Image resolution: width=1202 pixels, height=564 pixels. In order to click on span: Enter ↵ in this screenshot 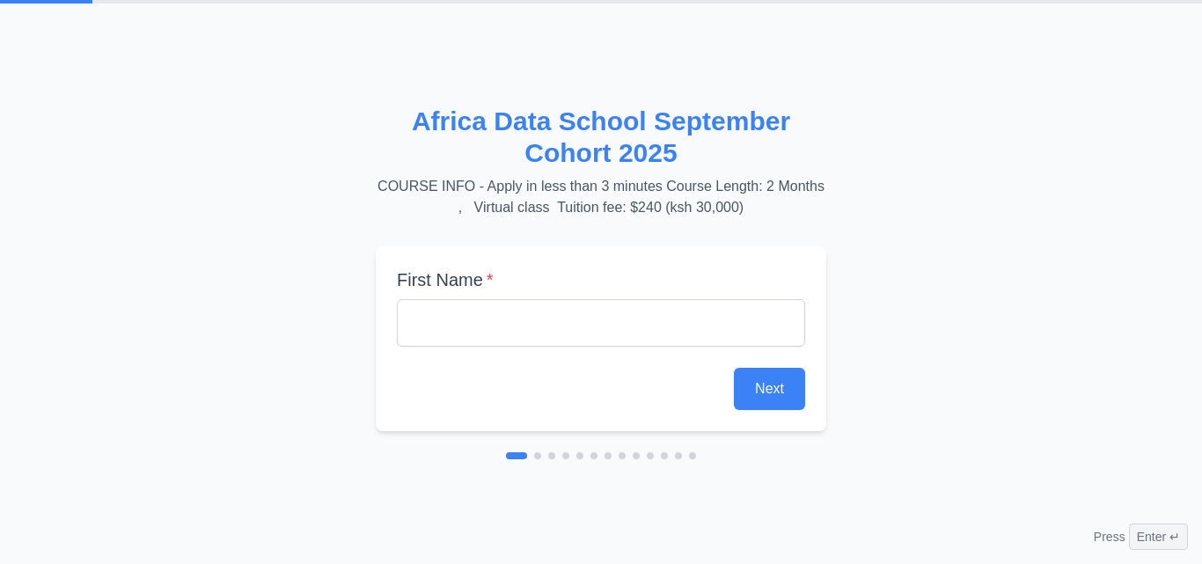, I will do `click(1158, 537)`.